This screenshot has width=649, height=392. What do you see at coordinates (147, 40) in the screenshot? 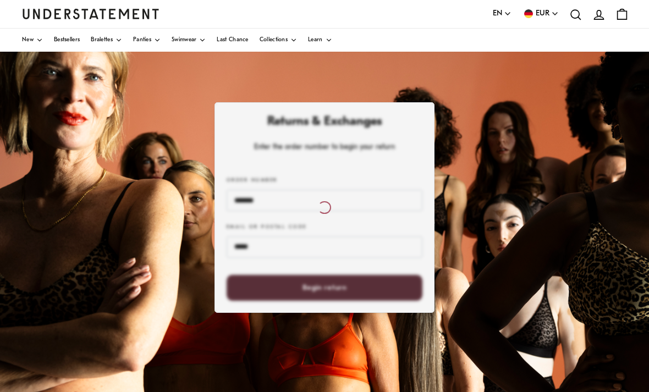
I see `a: Panties` at bounding box center [147, 40].